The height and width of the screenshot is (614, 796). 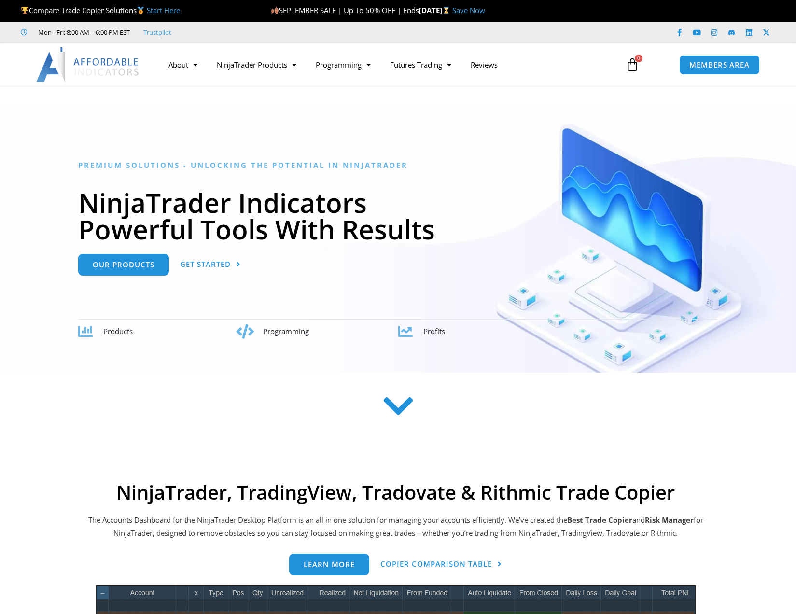 What do you see at coordinates (210, 265) in the screenshot?
I see `a: Get Started` at bounding box center [210, 265].